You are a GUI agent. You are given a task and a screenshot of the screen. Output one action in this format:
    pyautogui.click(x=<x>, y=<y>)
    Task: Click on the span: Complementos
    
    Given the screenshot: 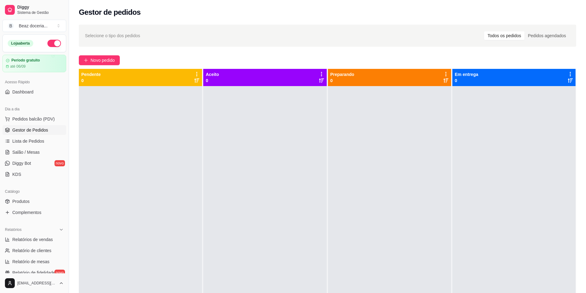 What is the action you would take?
    pyautogui.click(x=27, y=213)
    